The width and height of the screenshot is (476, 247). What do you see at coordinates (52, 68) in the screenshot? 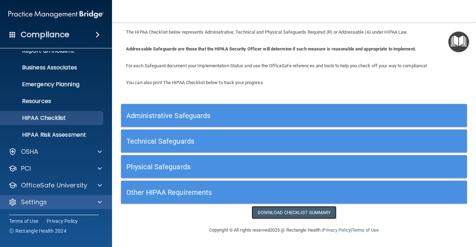
I see `p: Business Associates` at bounding box center [52, 68].